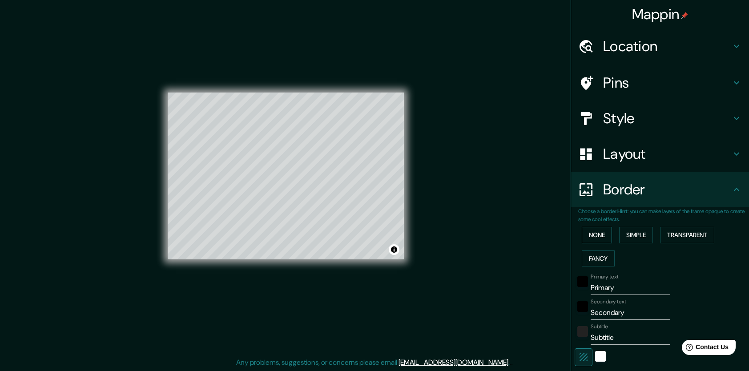  Describe the element at coordinates (609, 302) in the screenshot. I see `label: Secondary text` at that location.